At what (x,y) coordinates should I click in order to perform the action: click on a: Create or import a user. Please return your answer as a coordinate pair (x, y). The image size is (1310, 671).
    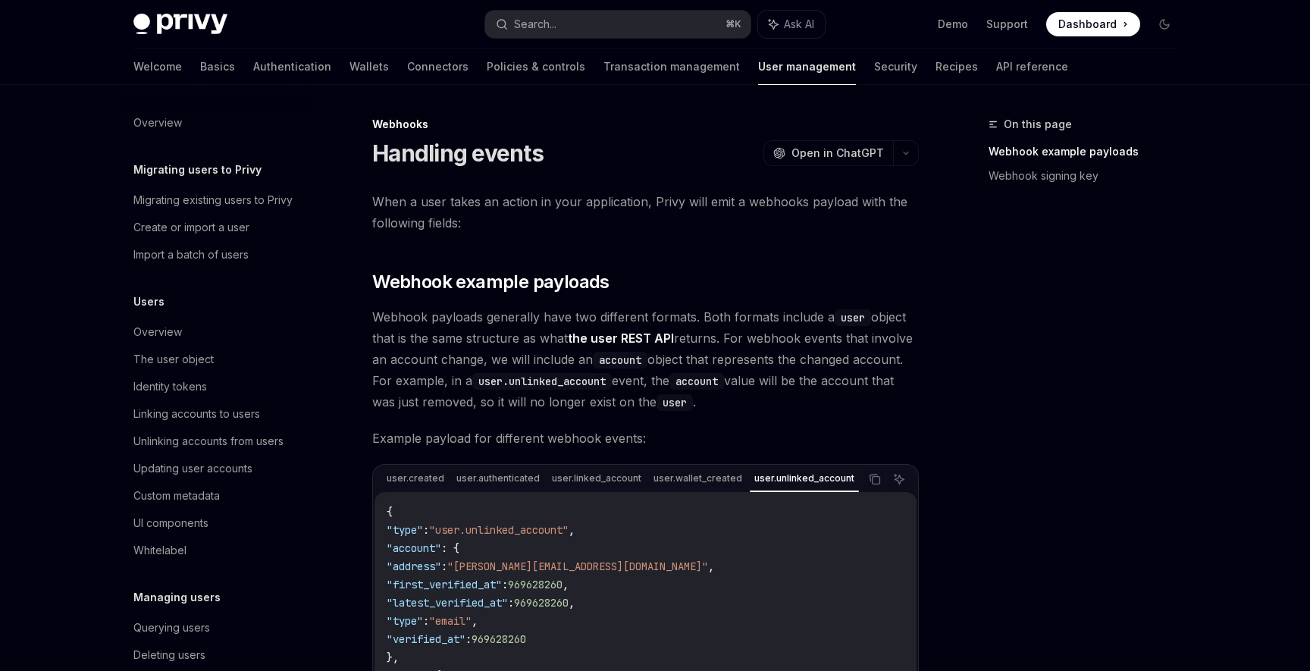
    Looking at the image, I should click on (218, 227).